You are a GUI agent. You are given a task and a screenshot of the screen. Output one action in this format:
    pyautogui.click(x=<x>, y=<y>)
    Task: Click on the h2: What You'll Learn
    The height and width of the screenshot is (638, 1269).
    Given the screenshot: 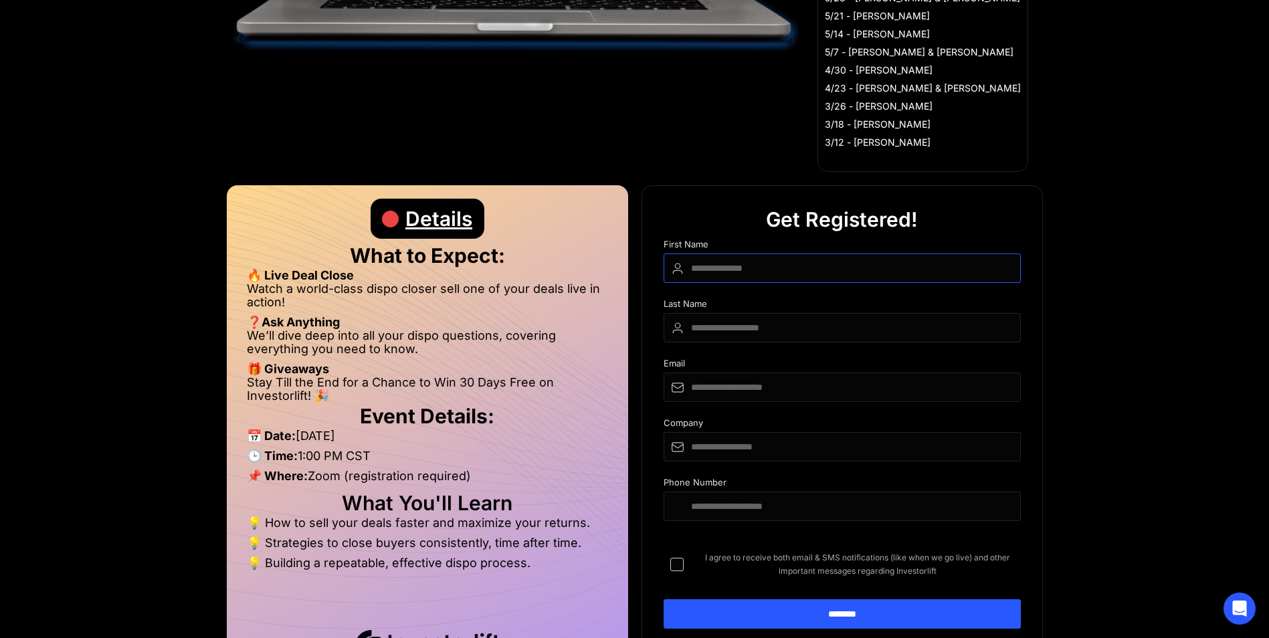 What is the action you would take?
    pyautogui.click(x=427, y=503)
    